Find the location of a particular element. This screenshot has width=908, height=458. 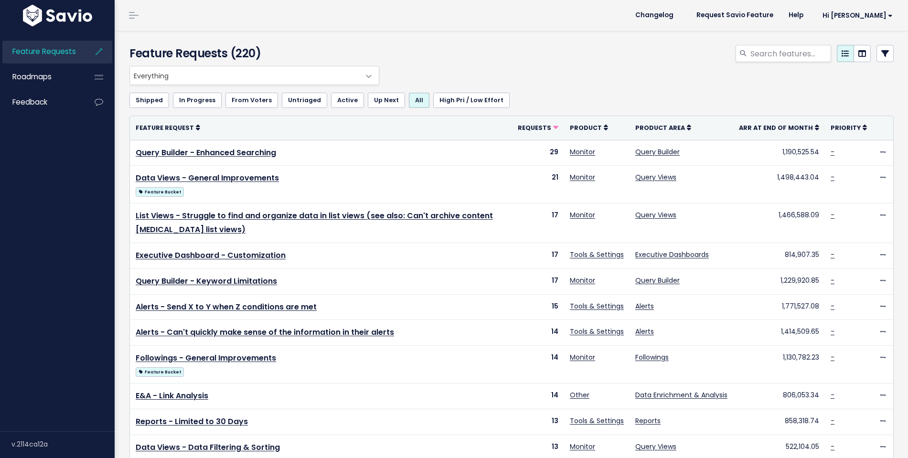

a: Up Next is located at coordinates (386, 100).